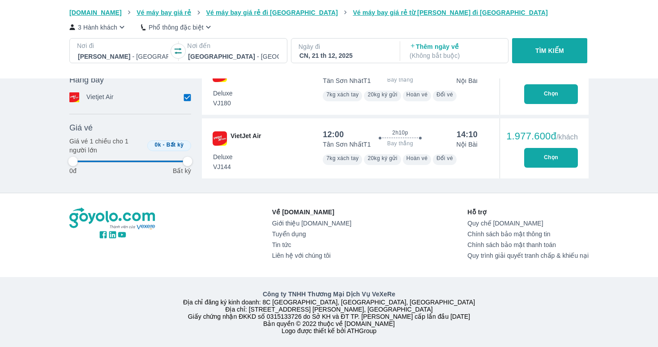 The height and width of the screenshot is (347, 658). I want to click on p: Hỗ trợ, so click(528, 212).